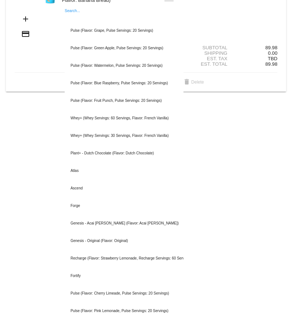 The height and width of the screenshot is (319, 292). Describe the element at coordinates (211, 58) in the screenshot. I see `div: Est. Tax` at that location.